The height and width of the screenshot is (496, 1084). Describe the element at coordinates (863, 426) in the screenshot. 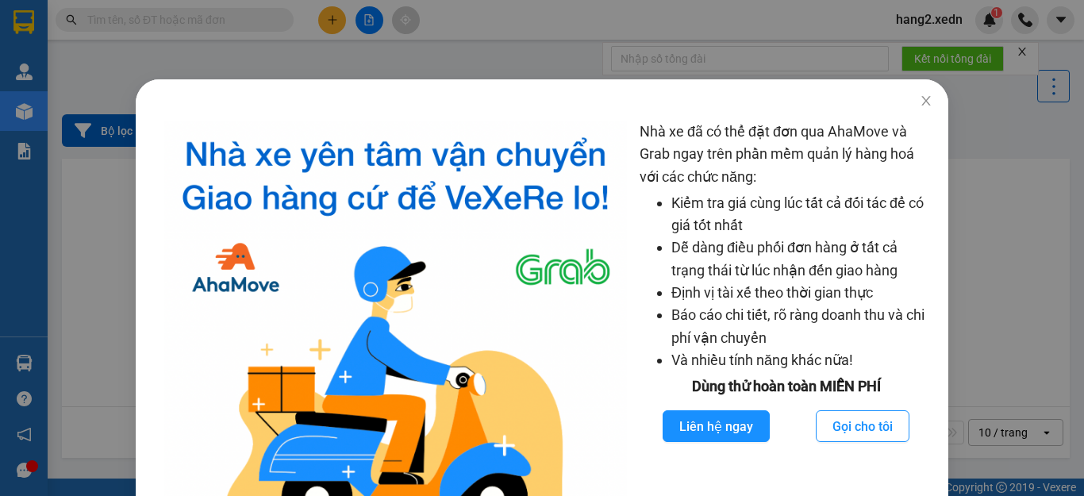

I see `span: Gọi cho tôi` at that location.